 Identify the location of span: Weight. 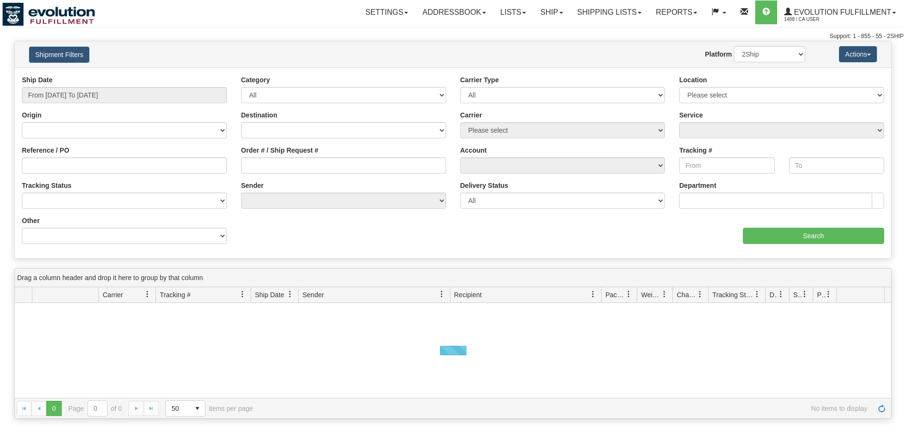
(651, 295).